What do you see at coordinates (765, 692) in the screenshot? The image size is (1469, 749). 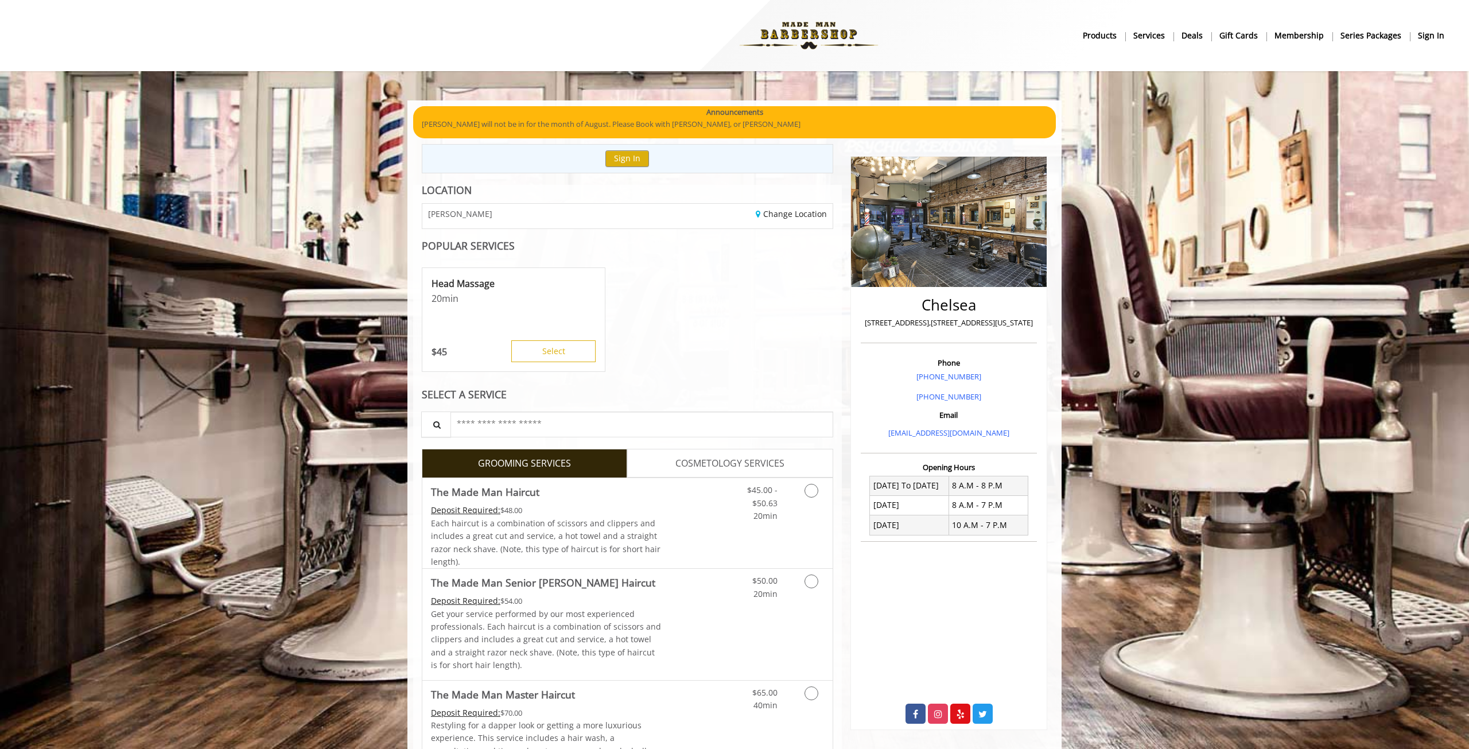 I see `span: $65.00` at bounding box center [765, 692].